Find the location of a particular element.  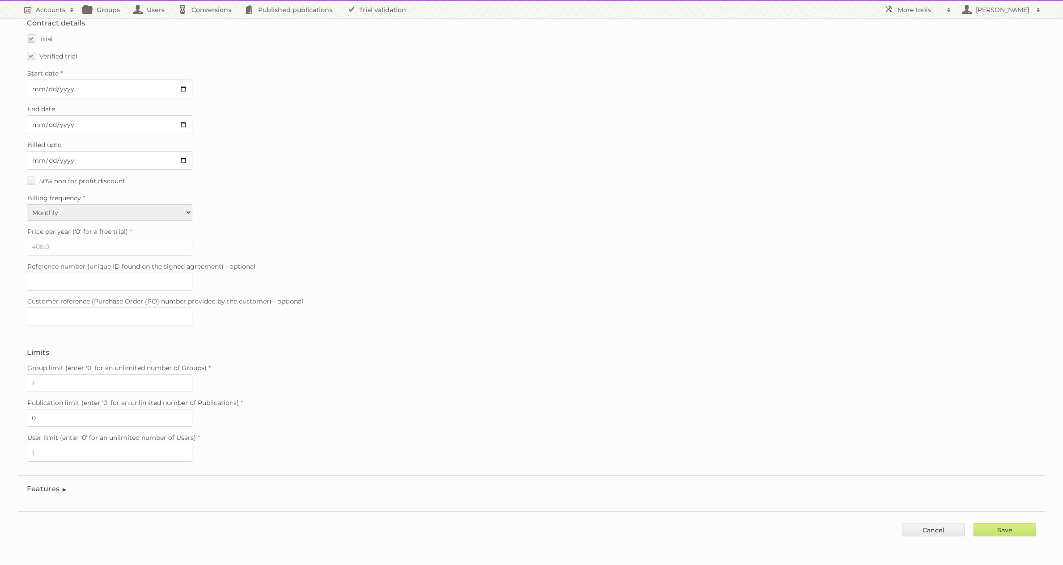

span: Customer reference (Purchase Order (PO) number provided by the customer) - optional is located at coordinates (165, 301).